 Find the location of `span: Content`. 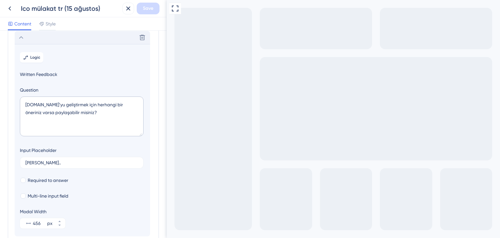

span: Content is located at coordinates (23, 24).